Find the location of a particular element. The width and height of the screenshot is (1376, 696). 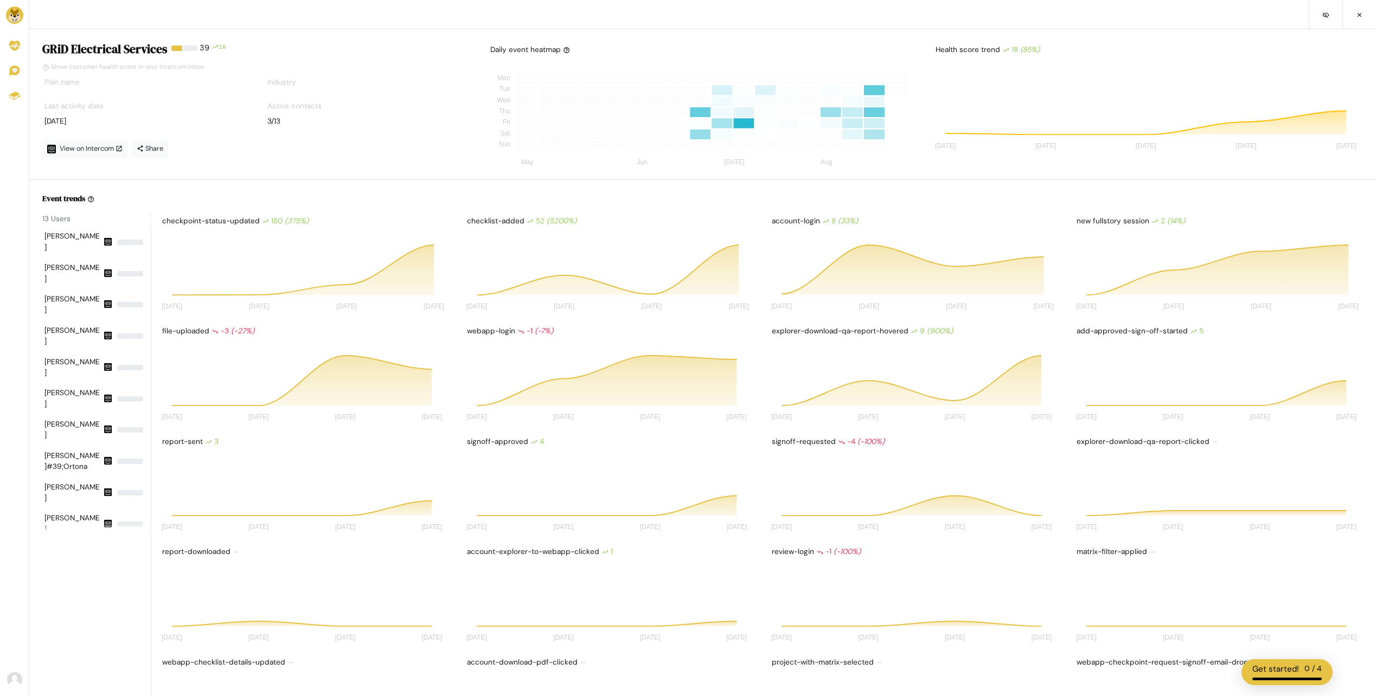

a: View on Intercom is located at coordinates (85, 149).